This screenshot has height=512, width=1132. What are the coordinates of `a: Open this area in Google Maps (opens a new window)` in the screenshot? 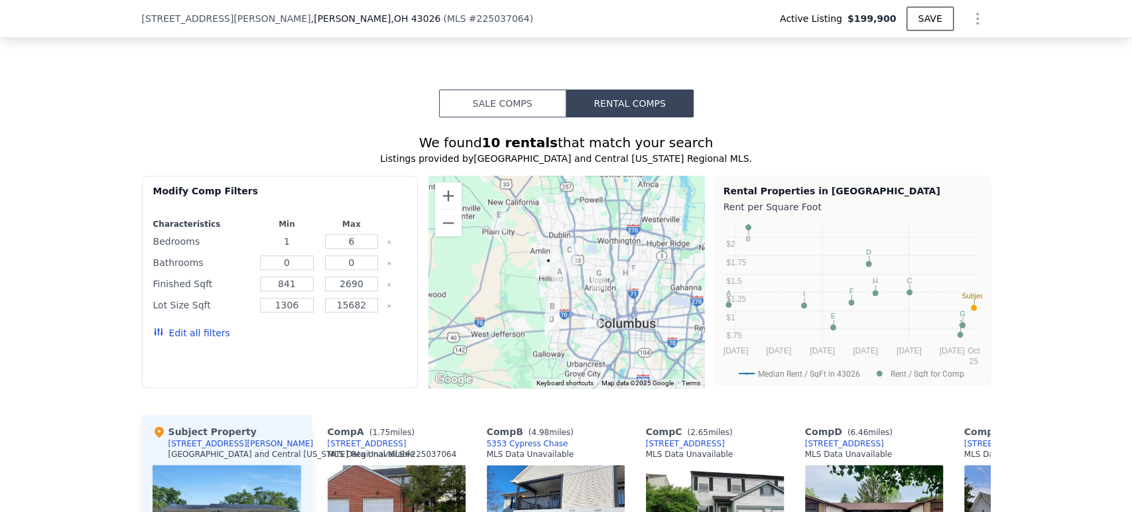 It's located at (453, 379).